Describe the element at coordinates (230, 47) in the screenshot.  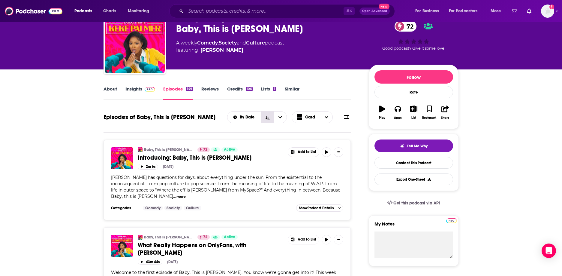
I see `div: A weekly podcast` at that location.